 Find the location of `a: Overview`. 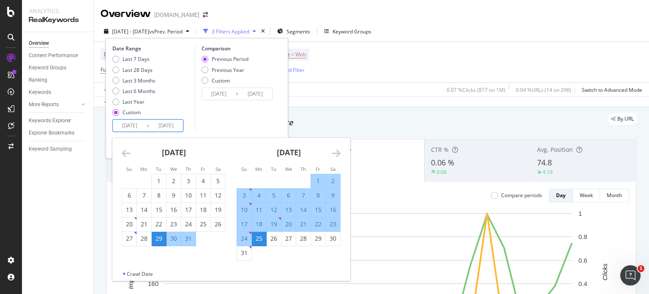

a: Overview is located at coordinates (58, 43).